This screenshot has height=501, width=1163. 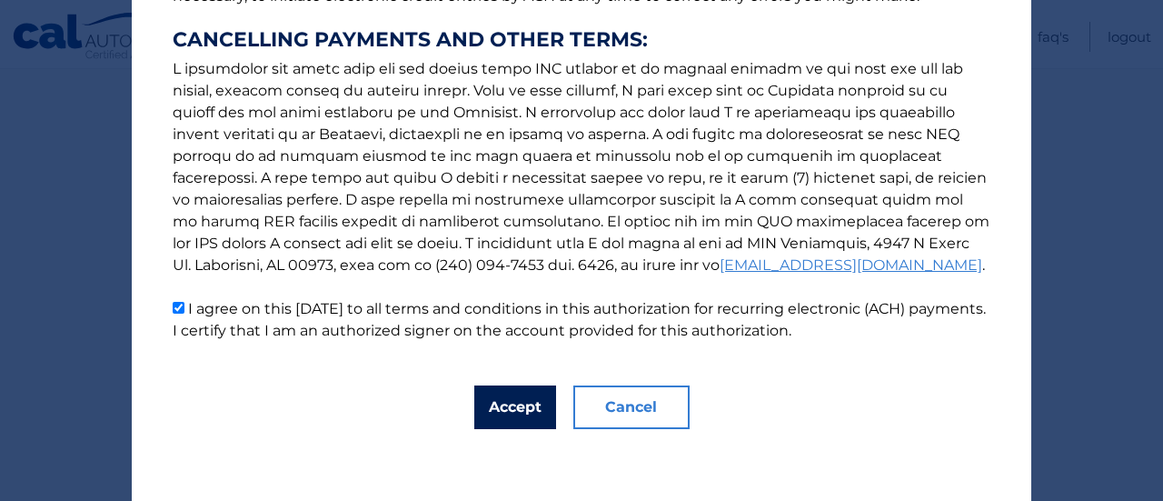 What do you see at coordinates (582, 40) in the screenshot?
I see `strong: CANCELLING PAYMENTS AND OTHER TERMS:` at bounding box center [582, 40].